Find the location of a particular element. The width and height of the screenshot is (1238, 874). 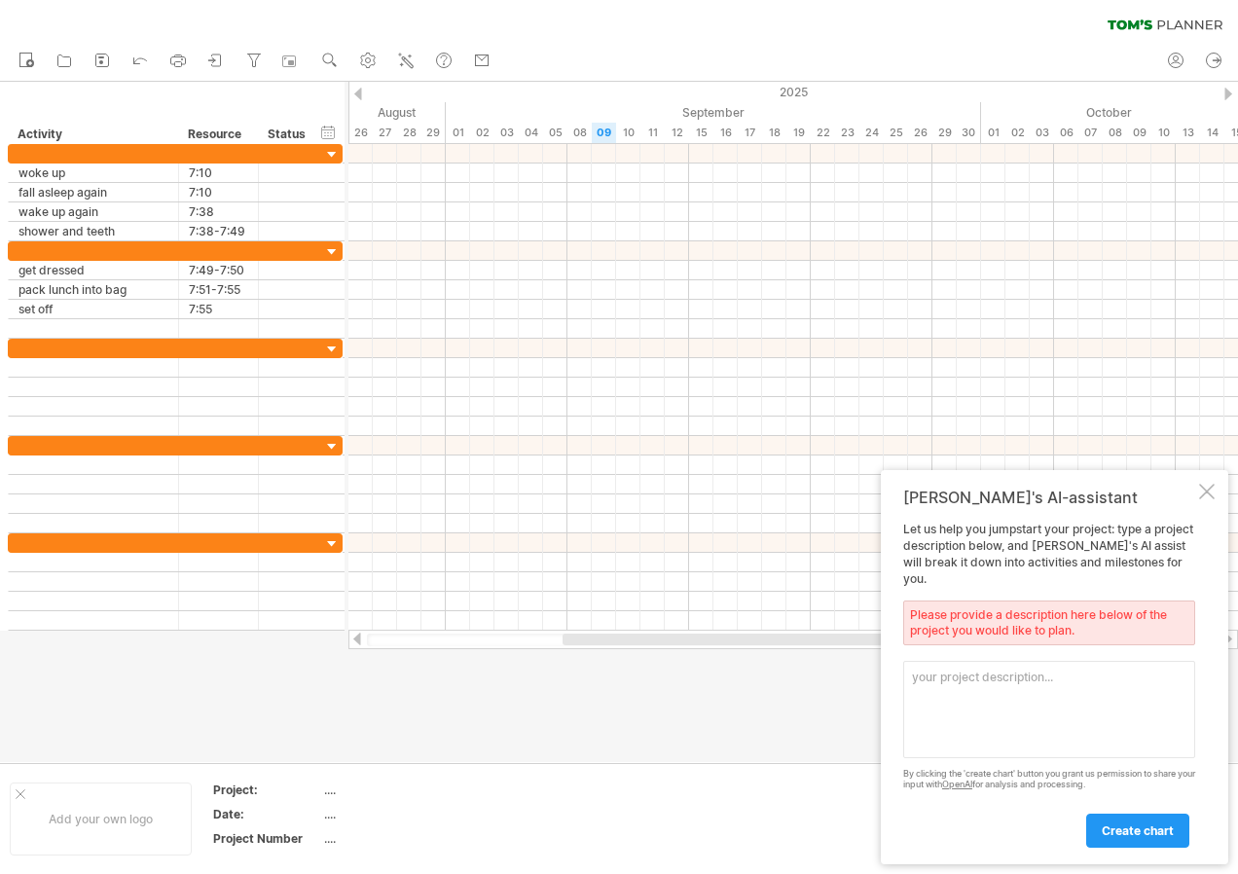

div: Wednesday, 10 September 2025 is located at coordinates (628, 132).